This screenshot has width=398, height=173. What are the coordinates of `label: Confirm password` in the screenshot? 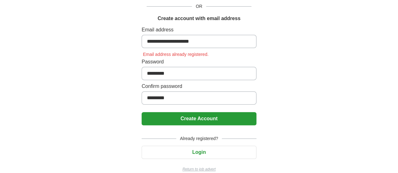 It's located at (199, 87).